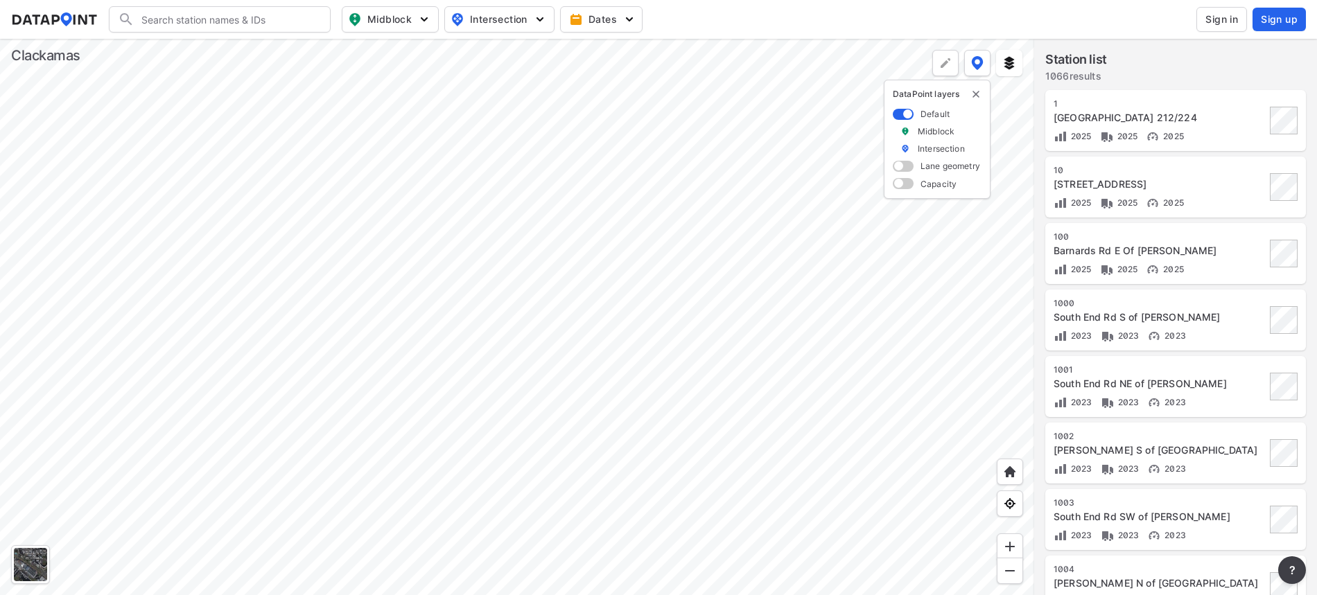 The image size is (1317, 595). I want to click on img: ZvzfEJKXnyWIrJytrsY285QMwk63cM6Drc+sIAAAAASUVORK5CYII=, so click(1010, 547).